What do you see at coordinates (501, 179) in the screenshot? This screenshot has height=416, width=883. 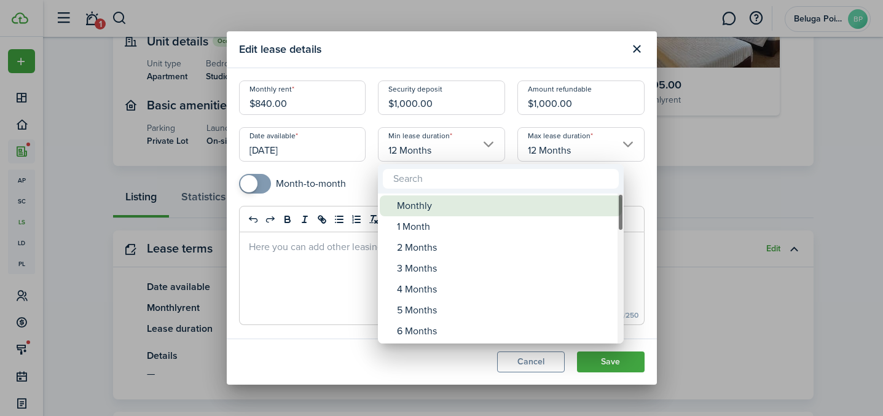 I see `input: Search` at bounding box center [501, 179].